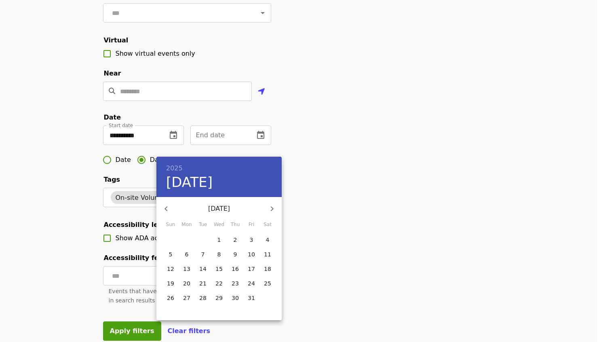 This screenshot has width=603, height=342. What do you see at coordinates (187, 254) in the screenshot?
I see `p: 6` at bounding box center [187, 254].